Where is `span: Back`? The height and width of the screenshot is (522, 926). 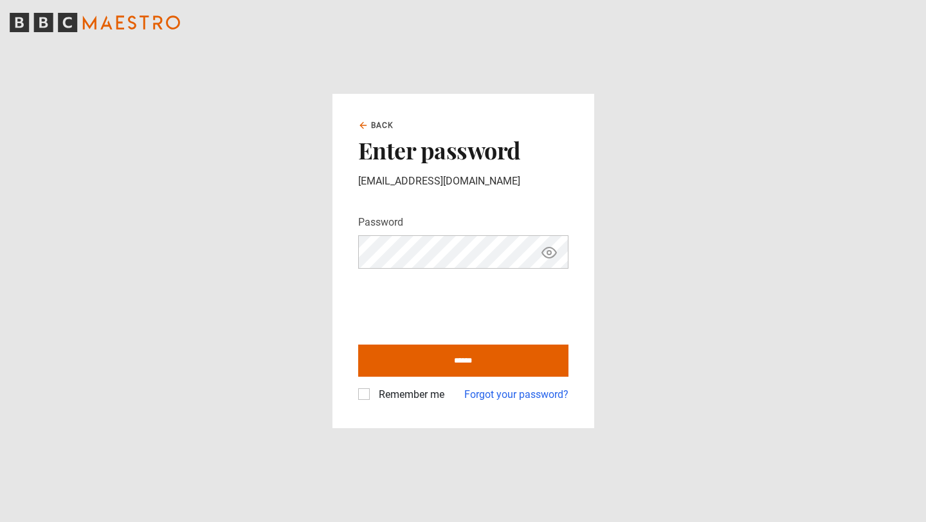 span: Back is located at coordinates (383, 125).